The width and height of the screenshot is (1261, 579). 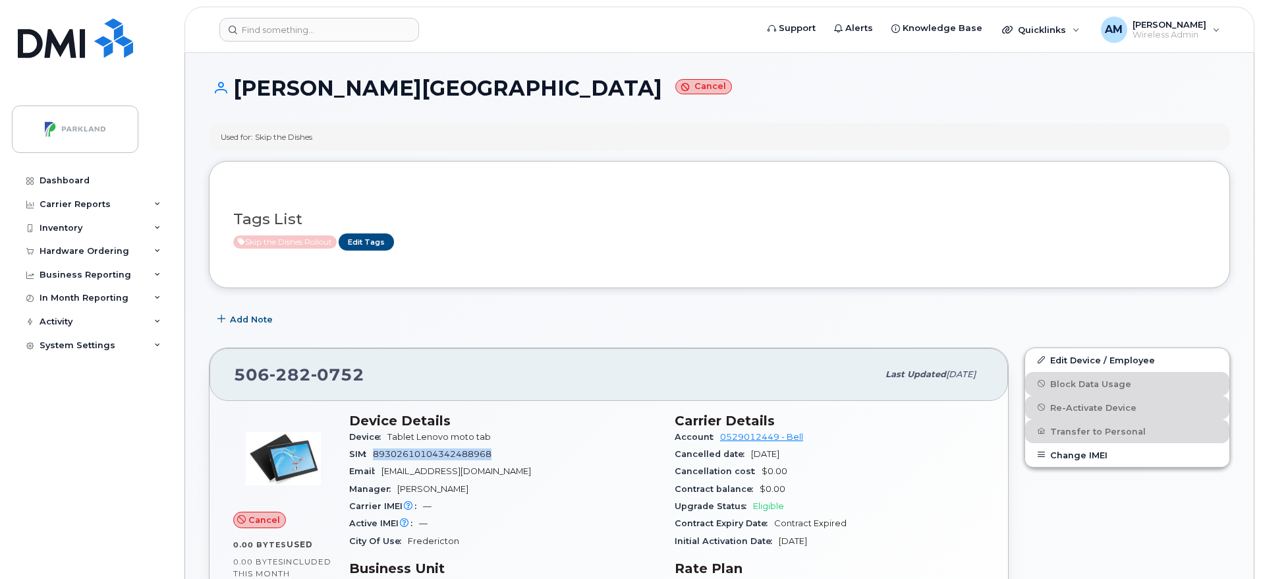 What do you see at coordinates (724, 523) in the screenshot?
I see `span: Contract Expiry Date` at bounding box center [724, 523].